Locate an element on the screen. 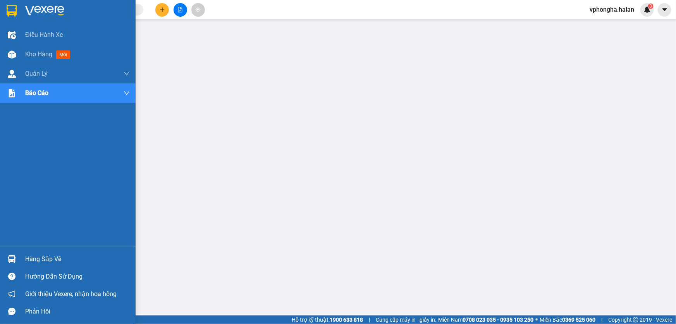 The image size is (676, 324). span: Miền Nam is located at coordinates (486, 319).